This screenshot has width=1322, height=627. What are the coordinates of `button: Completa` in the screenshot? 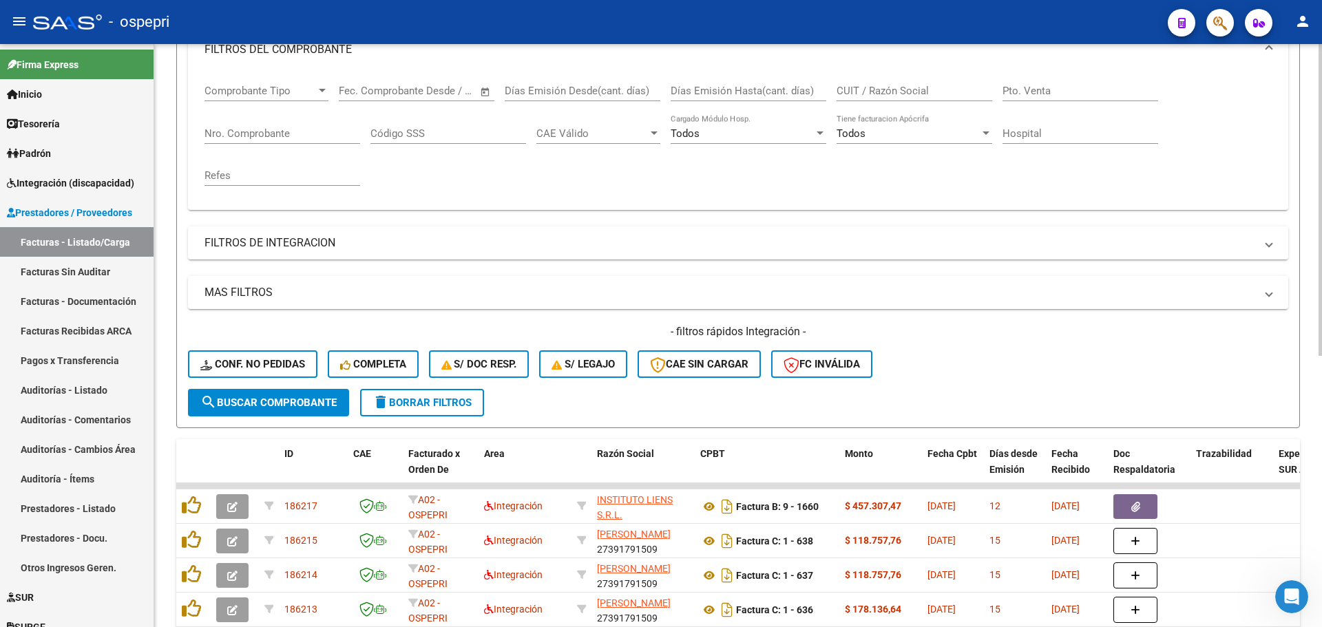 It's located at (373, 364).